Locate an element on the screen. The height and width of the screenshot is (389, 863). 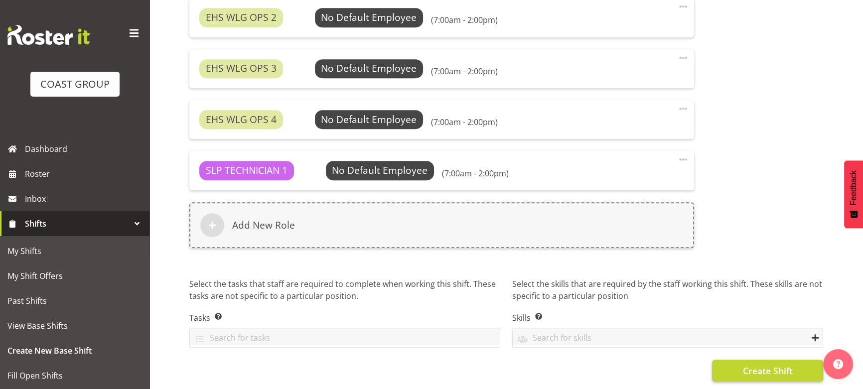
button: Create Shift is located at coordinates (767, 371).